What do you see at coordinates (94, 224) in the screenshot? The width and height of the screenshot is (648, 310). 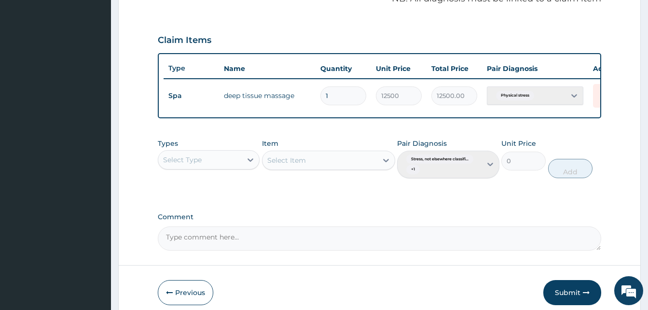 I see `textarea: Type your message and hit 'Enter'` at bounding box center [94, 224].